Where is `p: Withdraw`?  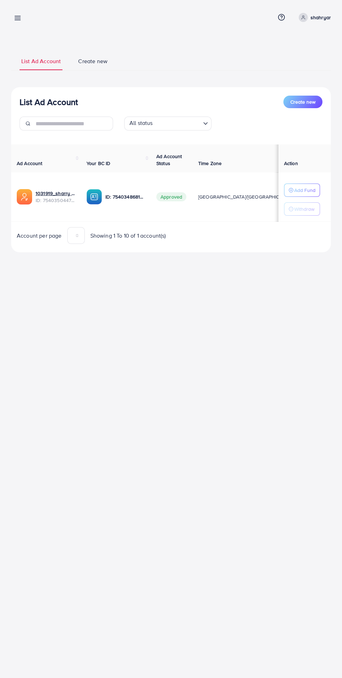
p: Withdraw is located at coordinates (304, 209).